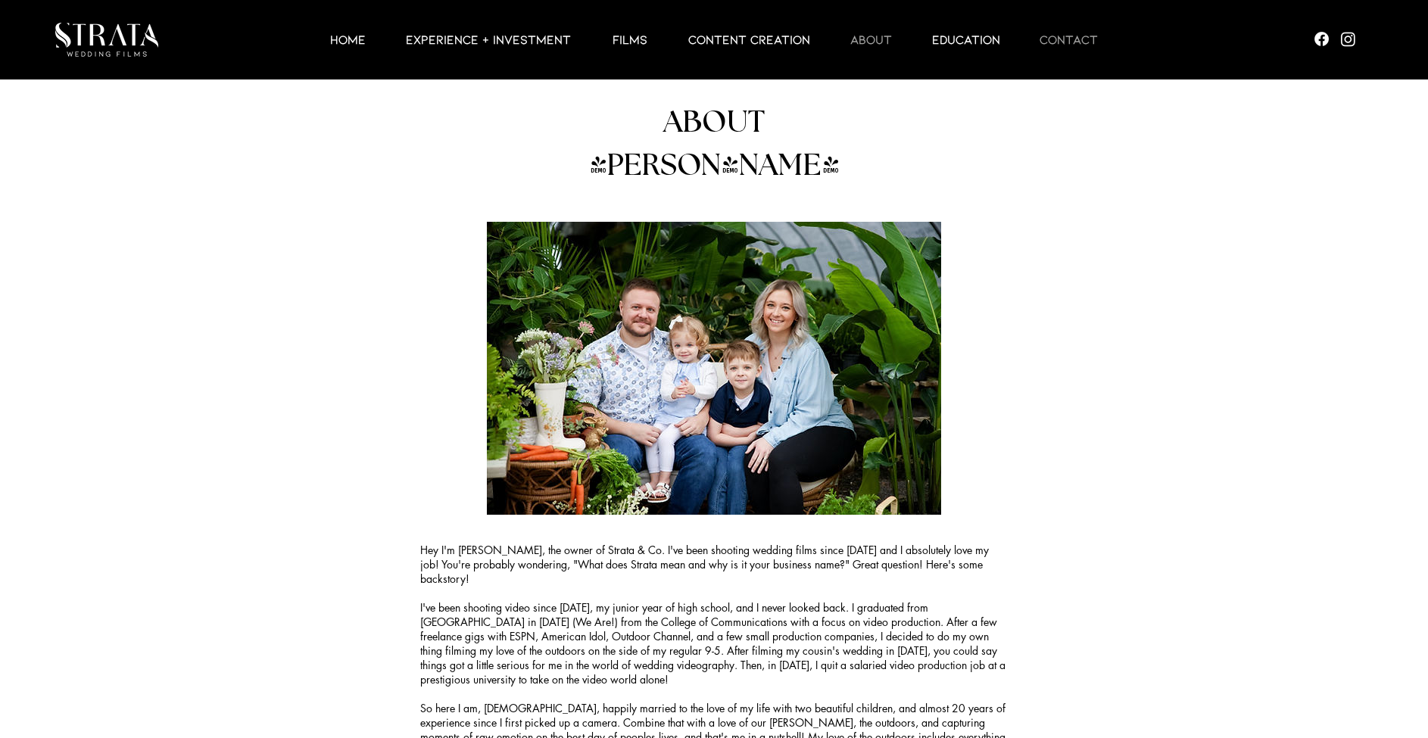  I want to click on a: HOME, so click(348, 39).